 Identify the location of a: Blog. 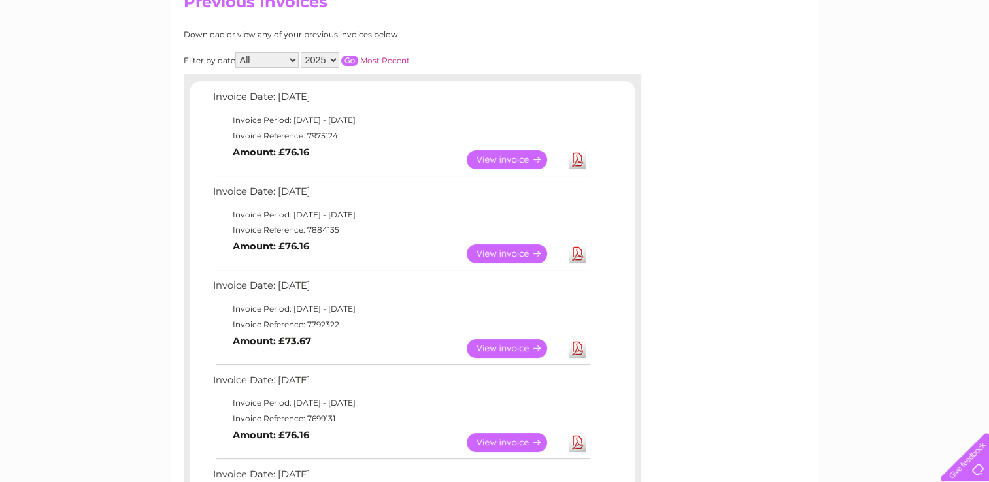
(885, 60).